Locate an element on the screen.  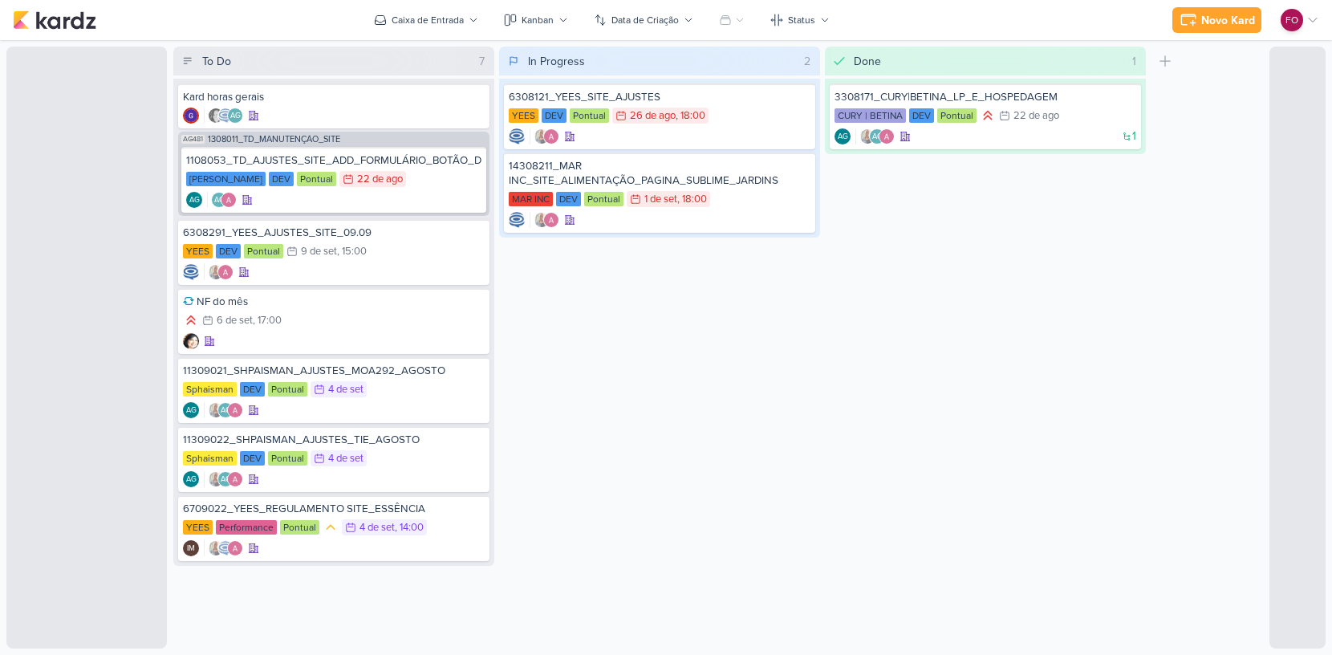
span: 1308011_TD_MANUTENÇÃO_SITE is located at coordinates (274, 139).